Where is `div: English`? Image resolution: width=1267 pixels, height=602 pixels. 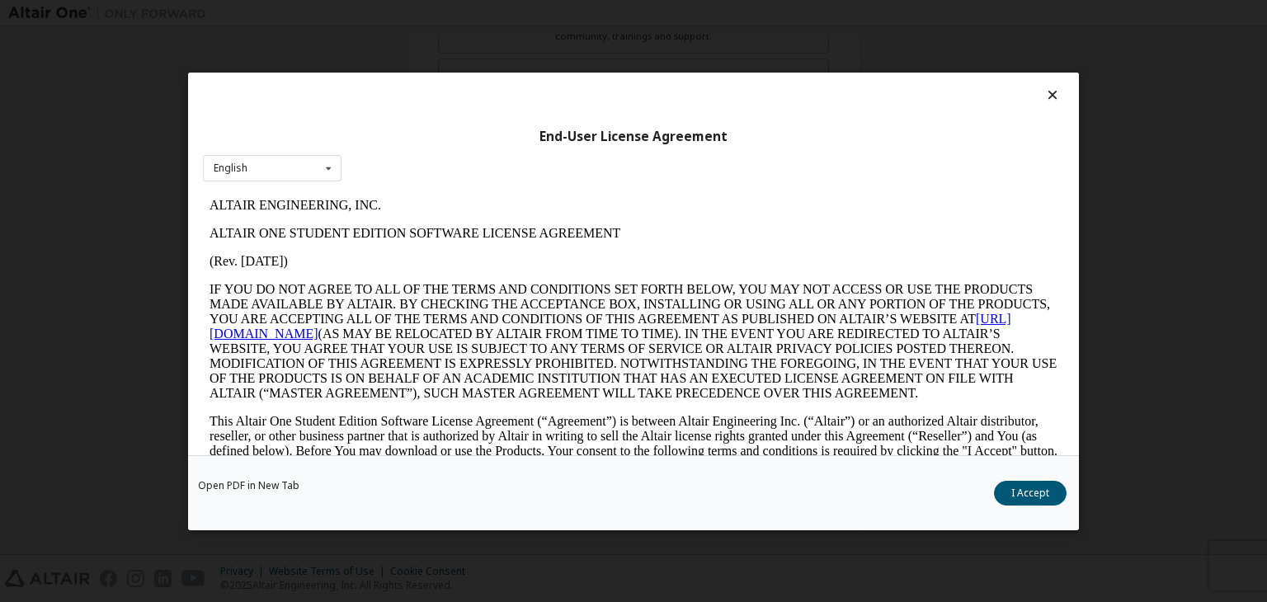
div: English is located at coordinates (230, 168).